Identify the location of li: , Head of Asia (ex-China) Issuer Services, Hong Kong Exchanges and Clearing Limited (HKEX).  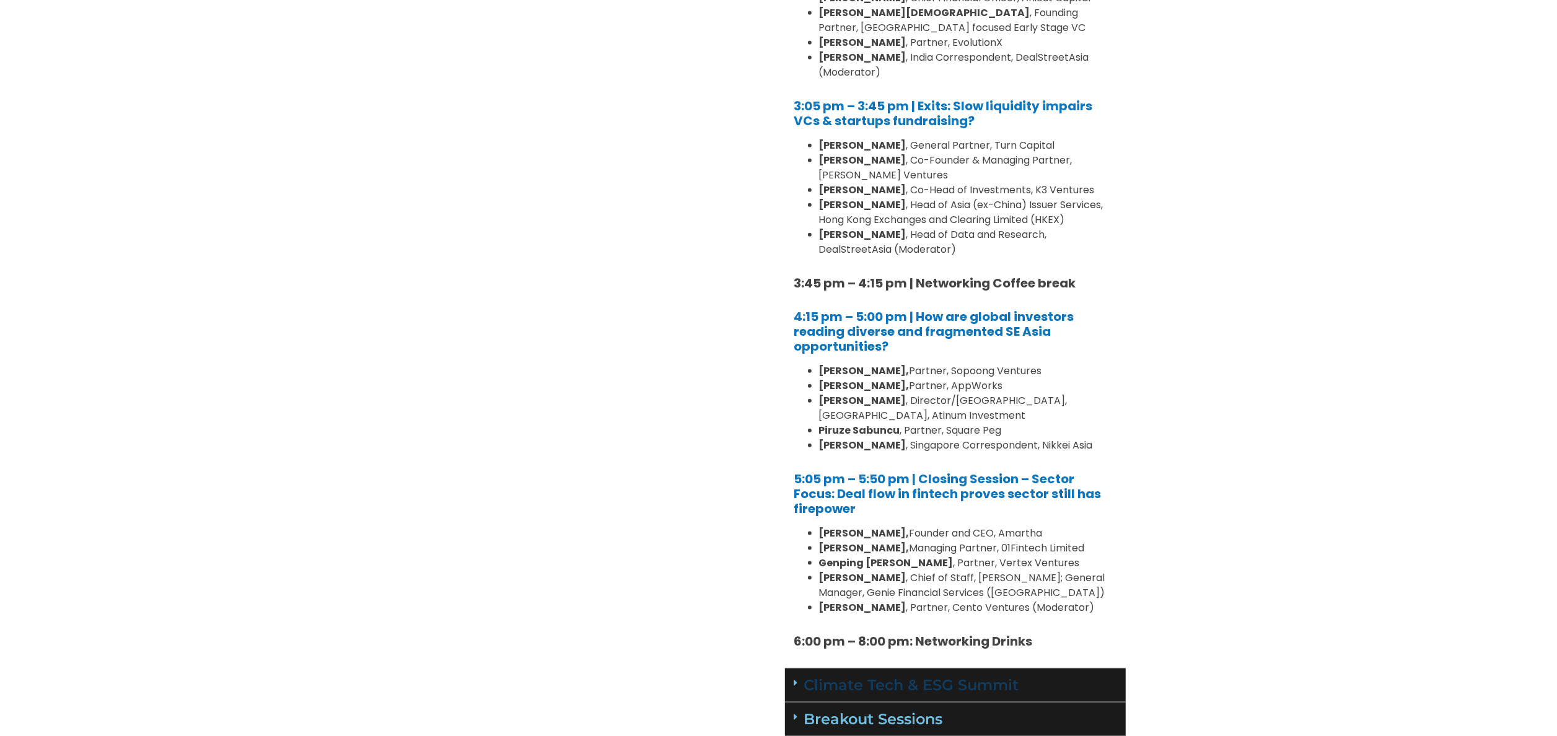
(968, 213).